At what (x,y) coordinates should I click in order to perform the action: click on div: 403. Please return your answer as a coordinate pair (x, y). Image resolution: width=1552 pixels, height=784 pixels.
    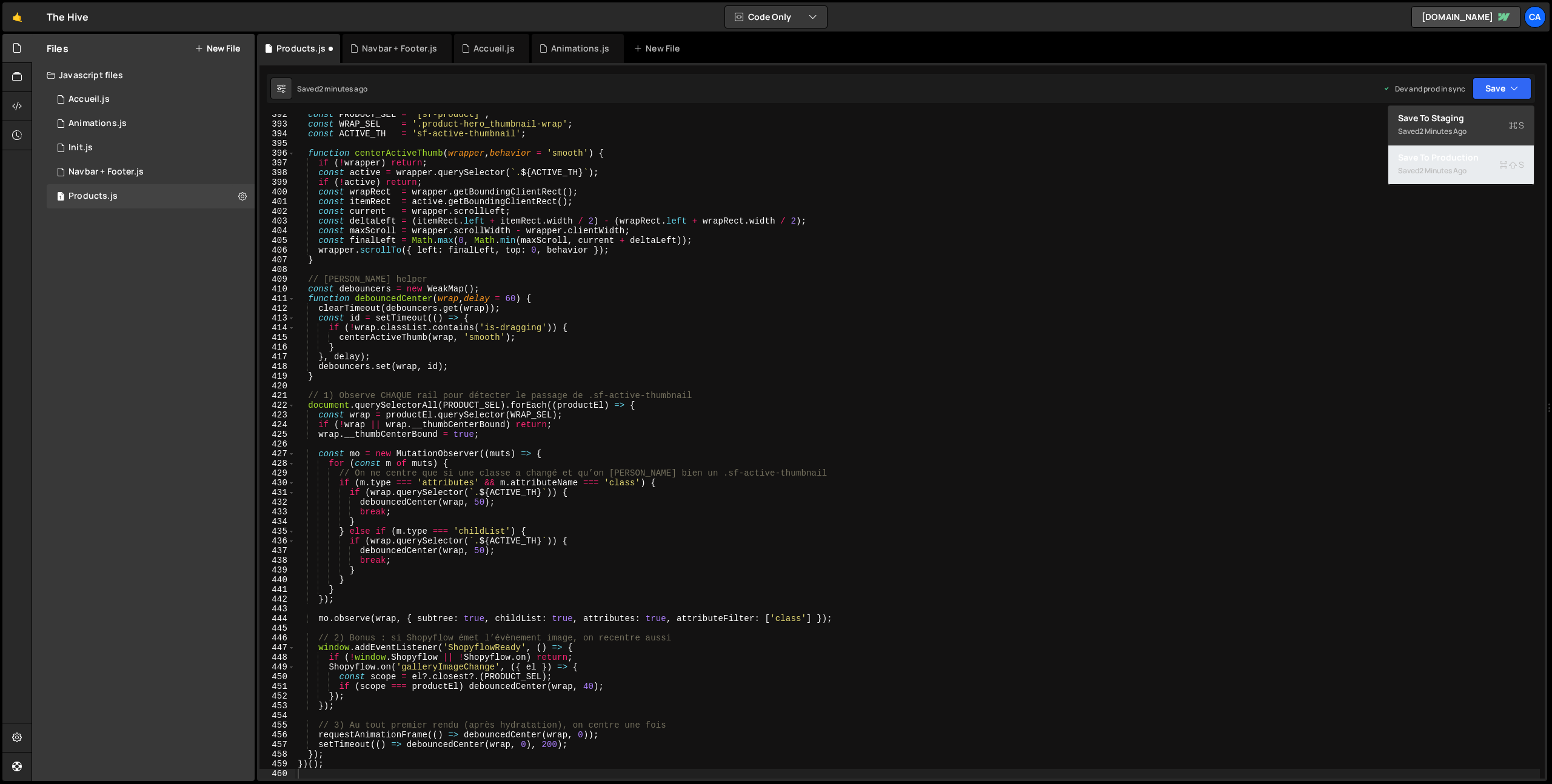
    Looking at the image, I should click on (277, 221).